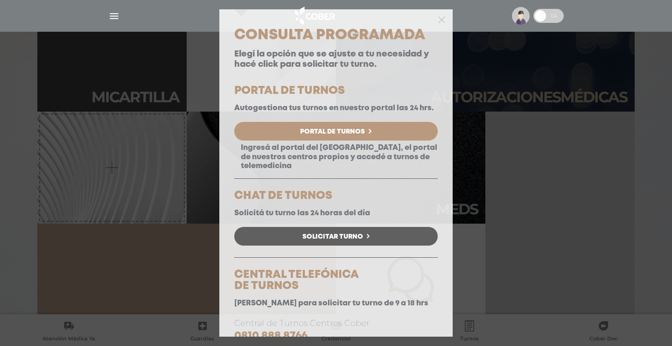  What do you see at coordinates (271, 335) in the screenshot?
I see `a: 0810 888 8766` at bounding box center [271, 335].